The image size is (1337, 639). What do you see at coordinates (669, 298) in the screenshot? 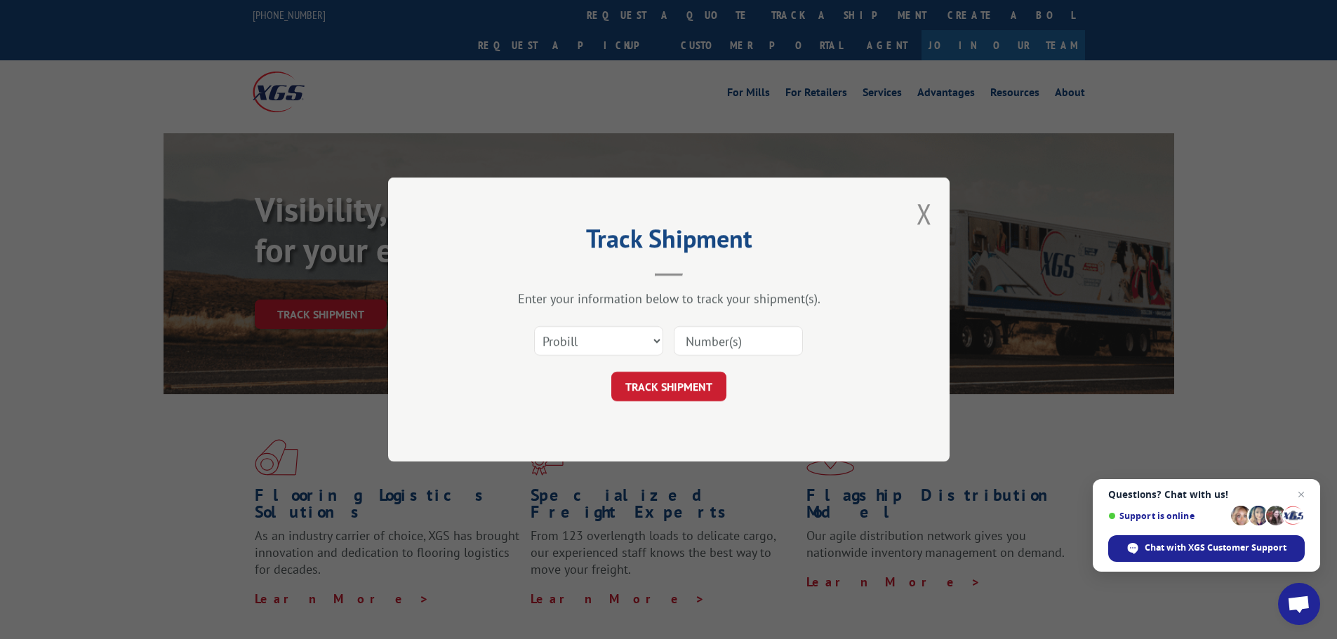
I see `div: Enter your information below to track your shipment(s).` at bounding box center [669, 298].